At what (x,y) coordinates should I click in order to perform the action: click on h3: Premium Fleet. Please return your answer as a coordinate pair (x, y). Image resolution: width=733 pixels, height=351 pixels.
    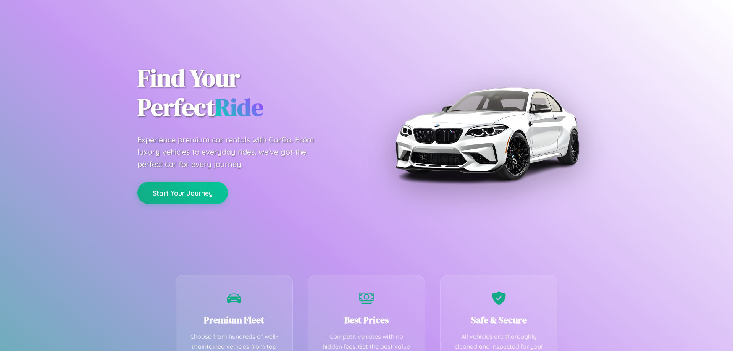
    Looking at the image, I should click on (234, 320).